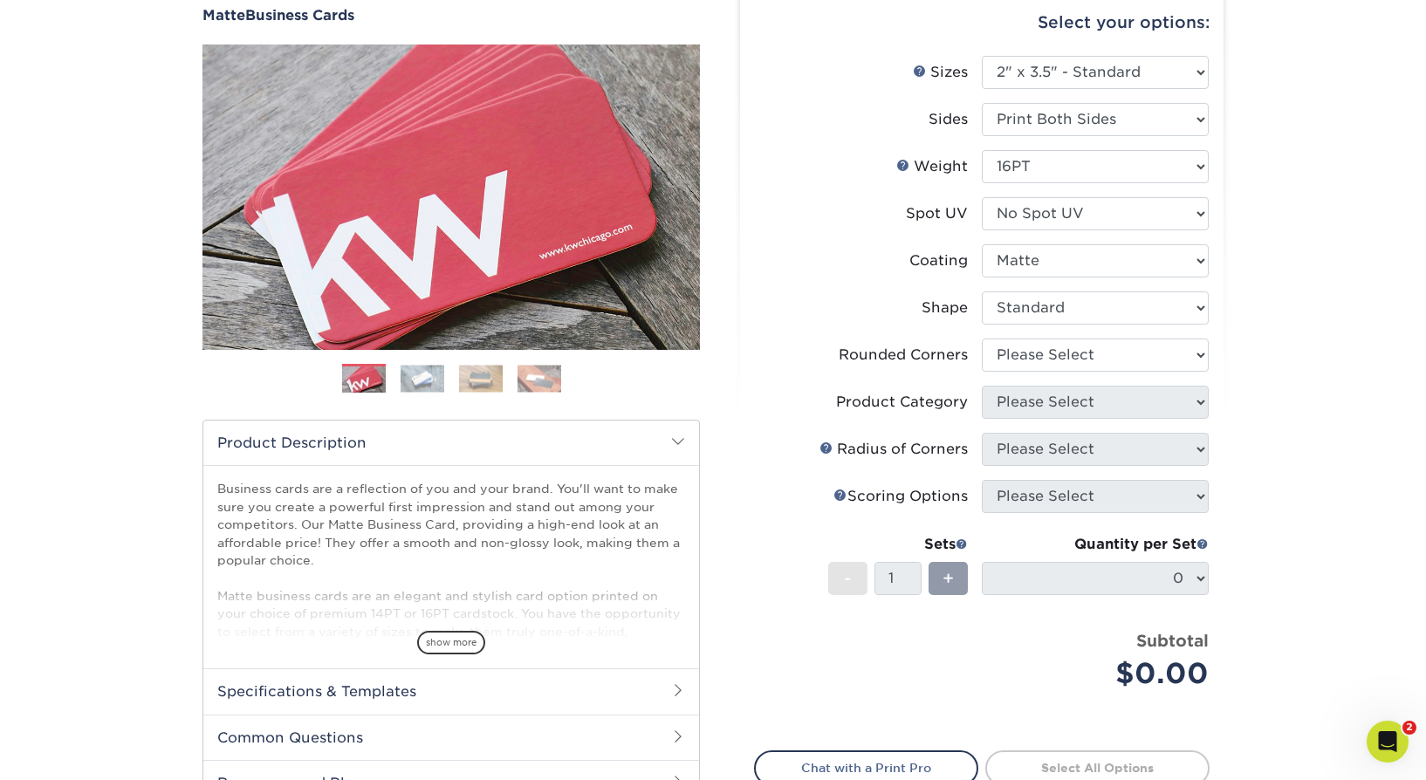  Describe the element at coordinates (900, 496) in the screenshot. I see `div: Scoring Options` at that location.